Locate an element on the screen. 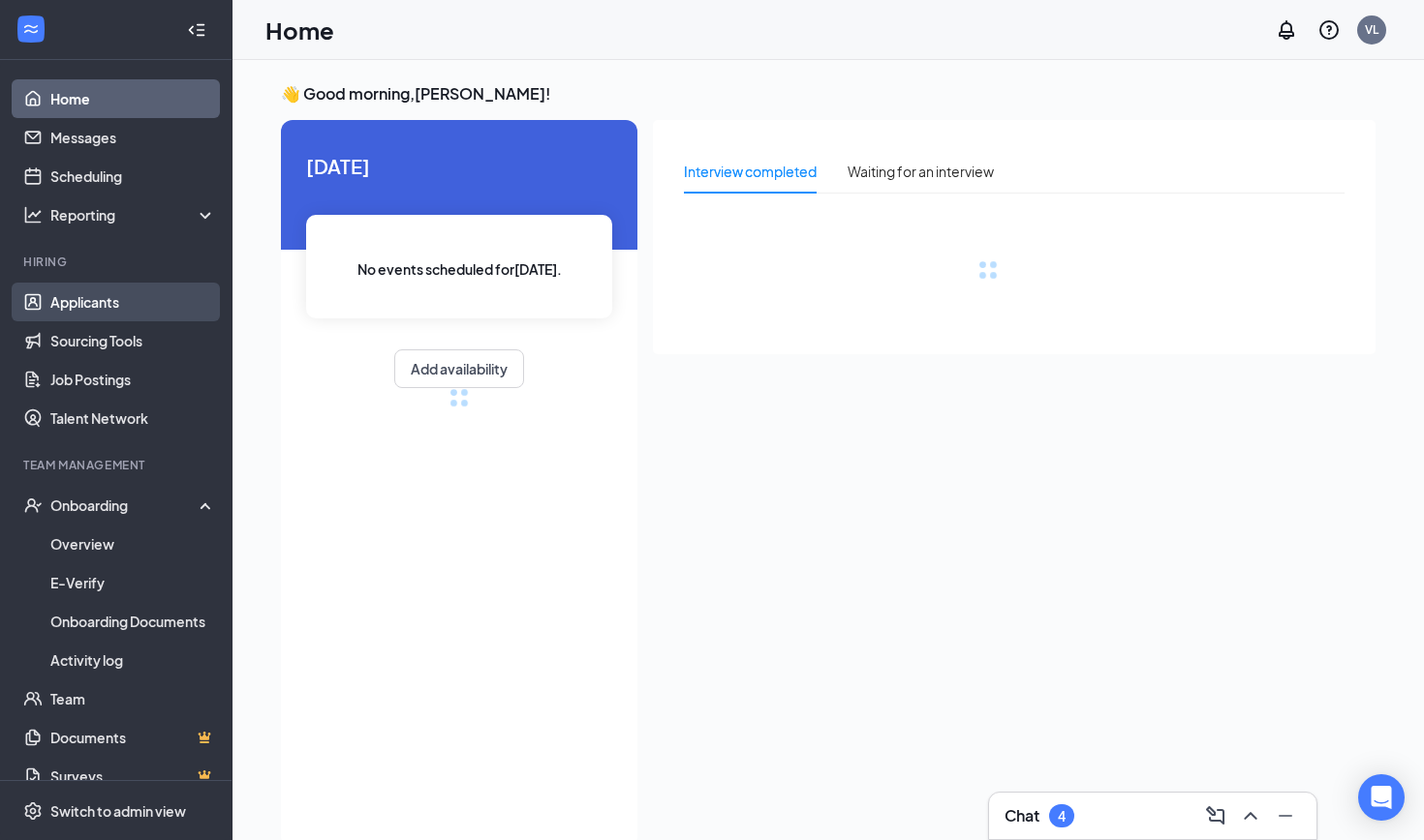 The height and width of the screenshot is (840, 1424). svg: Analysis is located at coordinates (33, 214).